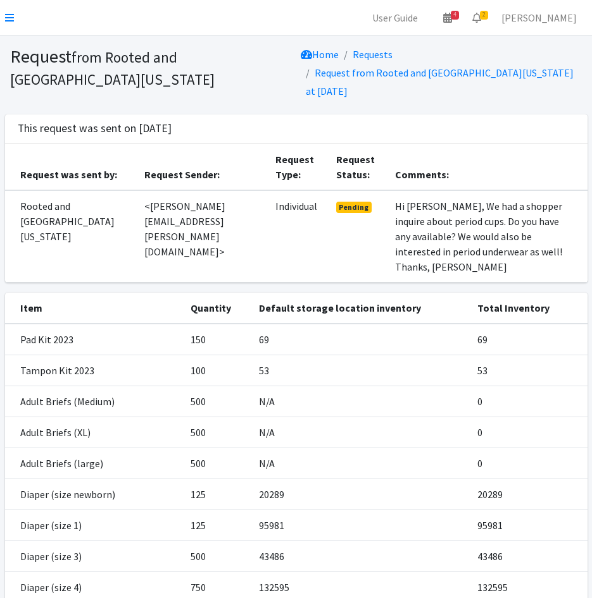 Image resolution: width=592 pixels, height=598 pixels. What do you see at coordinates (94, 556) in the screenshot?
I see `td: Diaper (size 3)` at bounding box center [94, 556].